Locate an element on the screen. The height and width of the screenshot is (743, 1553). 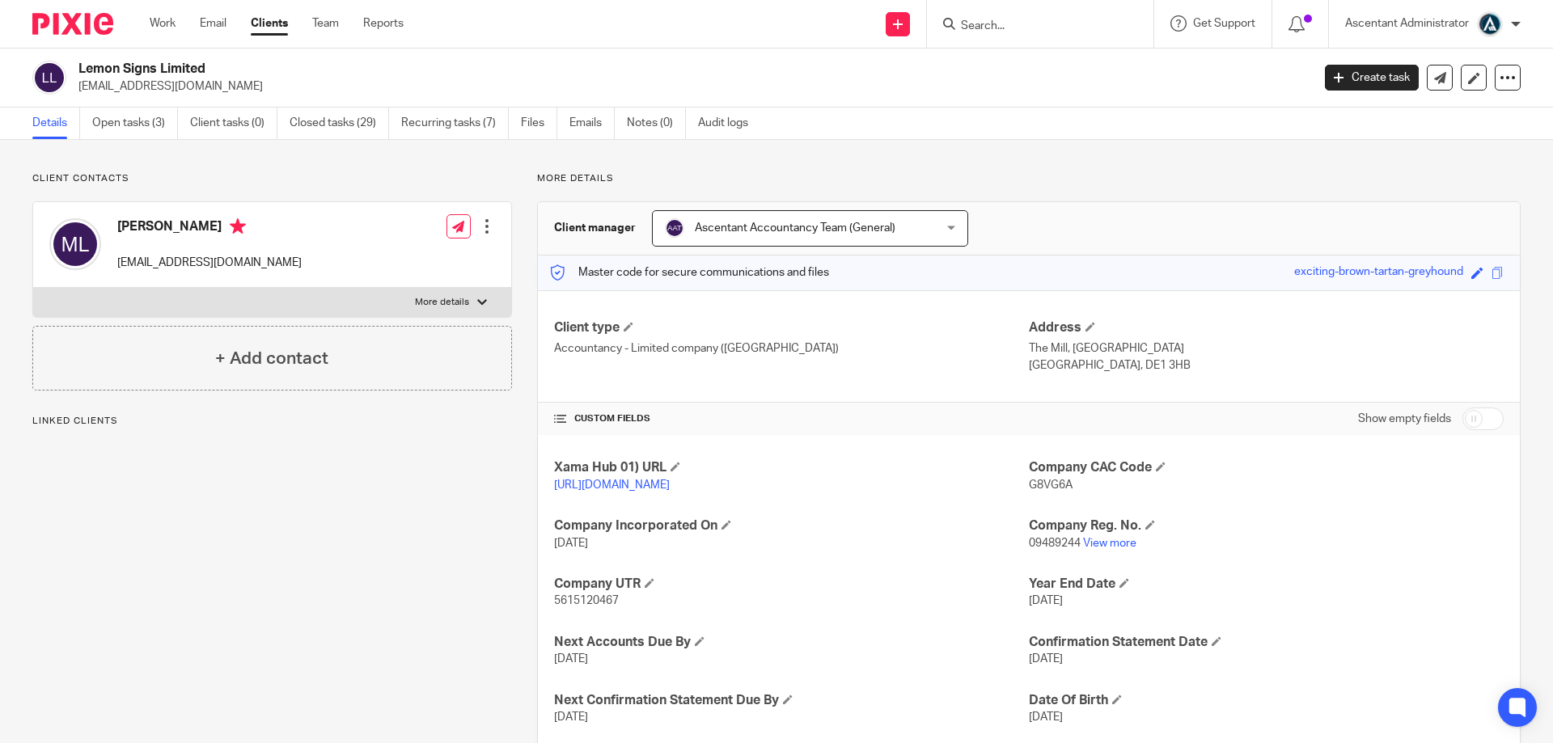
a: Files is located at coordinates (539, 123).